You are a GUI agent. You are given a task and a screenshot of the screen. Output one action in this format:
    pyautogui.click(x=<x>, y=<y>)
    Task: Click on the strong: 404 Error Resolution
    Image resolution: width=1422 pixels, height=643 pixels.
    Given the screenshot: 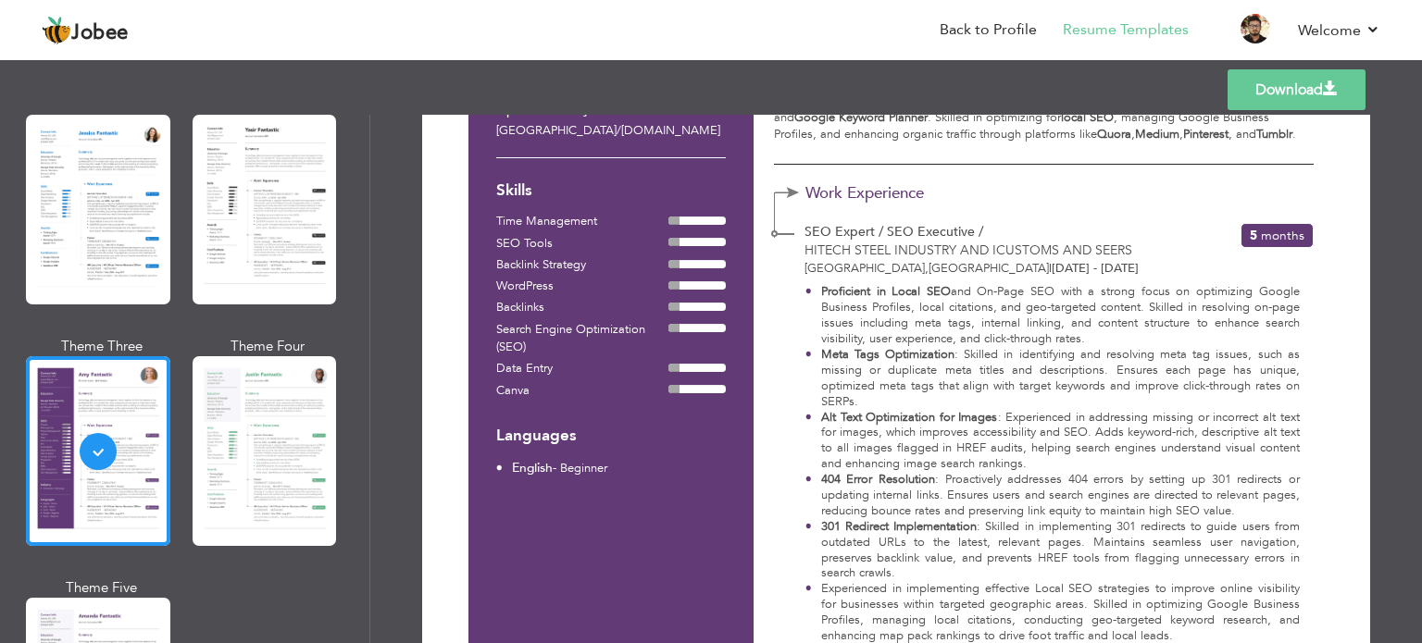 What is the action you would take?
    pyautogui.click(x=877, y=479)
    